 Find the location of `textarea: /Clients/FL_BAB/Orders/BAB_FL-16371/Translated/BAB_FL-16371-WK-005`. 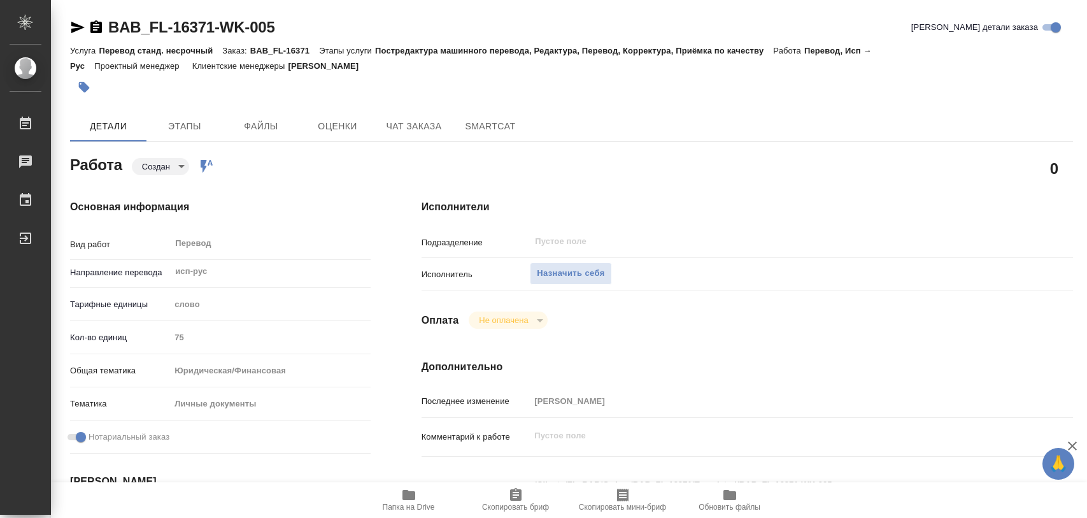

textarea: /Clients/FL_BAB/Orders/BAB_FL-16371/Translated/BAB_FL-16371-WK-005 is located at coordinates (774, 485).